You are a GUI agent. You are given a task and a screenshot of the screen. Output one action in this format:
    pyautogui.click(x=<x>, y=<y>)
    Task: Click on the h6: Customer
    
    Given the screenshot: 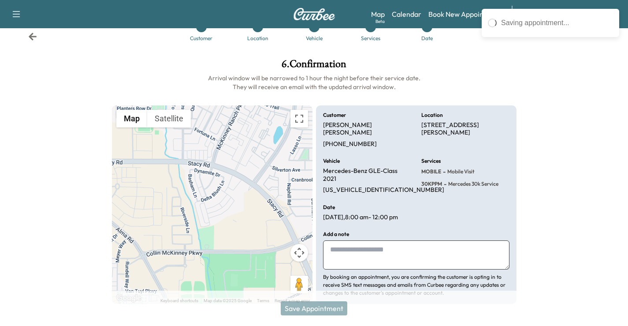 What is the action you would take?
    pyautogui.click(x=334, y=115)
    